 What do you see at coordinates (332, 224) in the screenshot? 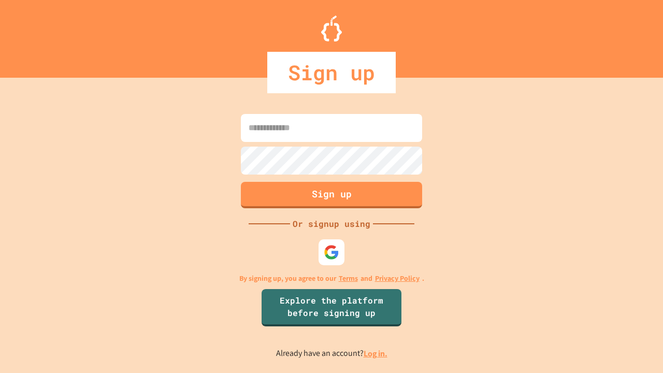
I see `div: Or signup using` at bounding box center [332, 224].